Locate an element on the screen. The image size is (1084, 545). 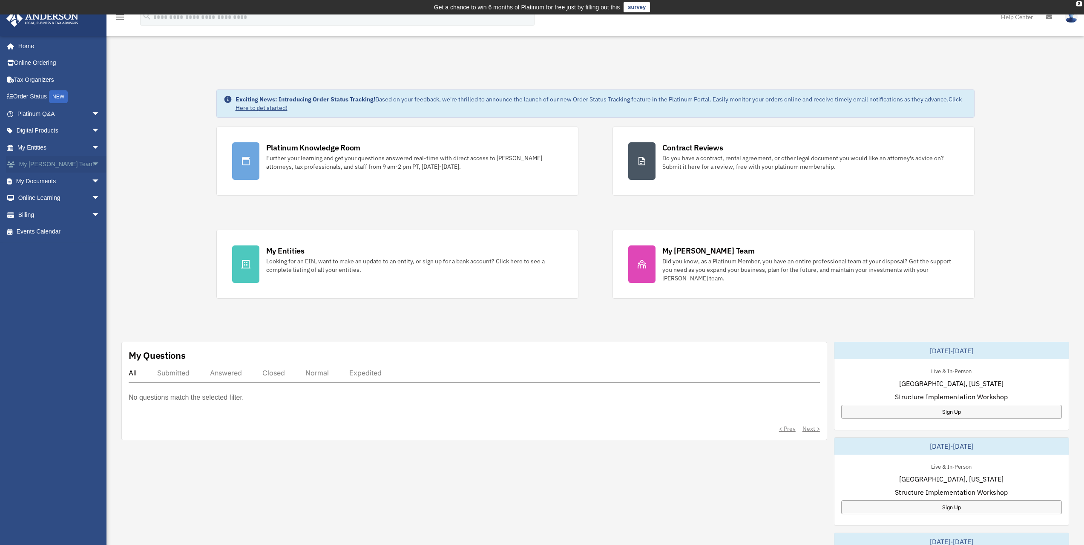
div: Further your learning and get your questions answered real-time with direct access to [PERSON_NAM... is located at coordinates (415, 162).